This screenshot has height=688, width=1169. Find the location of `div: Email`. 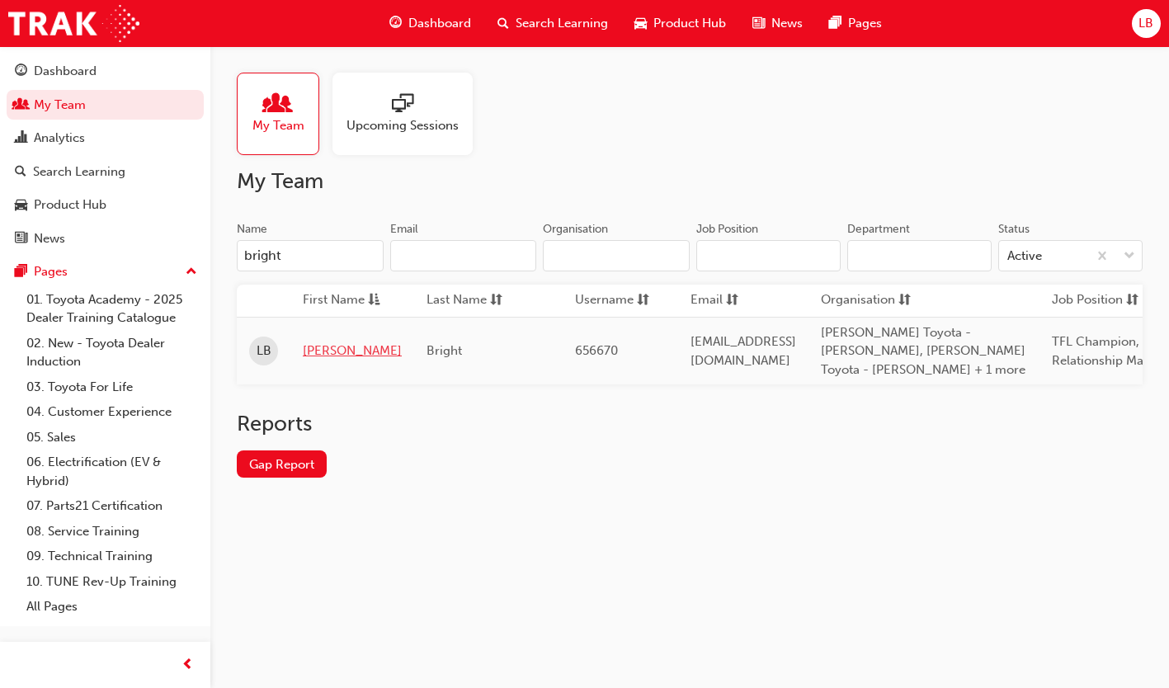

div: Email is located at coordinates (404, 229).